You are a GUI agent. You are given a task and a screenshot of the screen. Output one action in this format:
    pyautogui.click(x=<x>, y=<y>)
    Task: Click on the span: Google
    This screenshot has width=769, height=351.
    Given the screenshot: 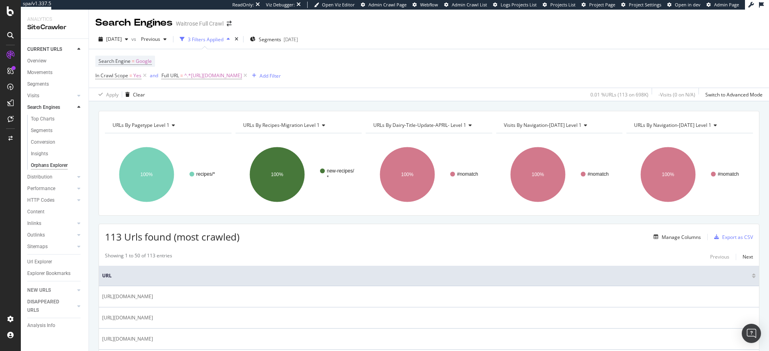 What is the action you would take?
    pyautogui.click(x=144, y=61)
    